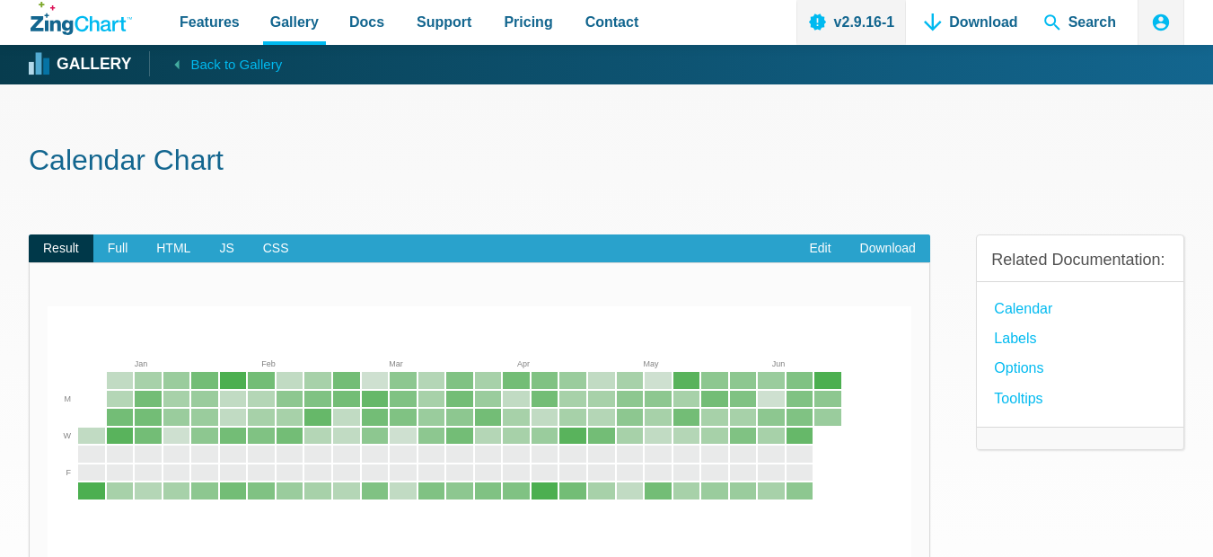 The height and width of the screenshot is (557, 1213). What do you see at coordinates (61, 249) in the screenshot?
I see `span: Result` at bounding box center [61, 249].